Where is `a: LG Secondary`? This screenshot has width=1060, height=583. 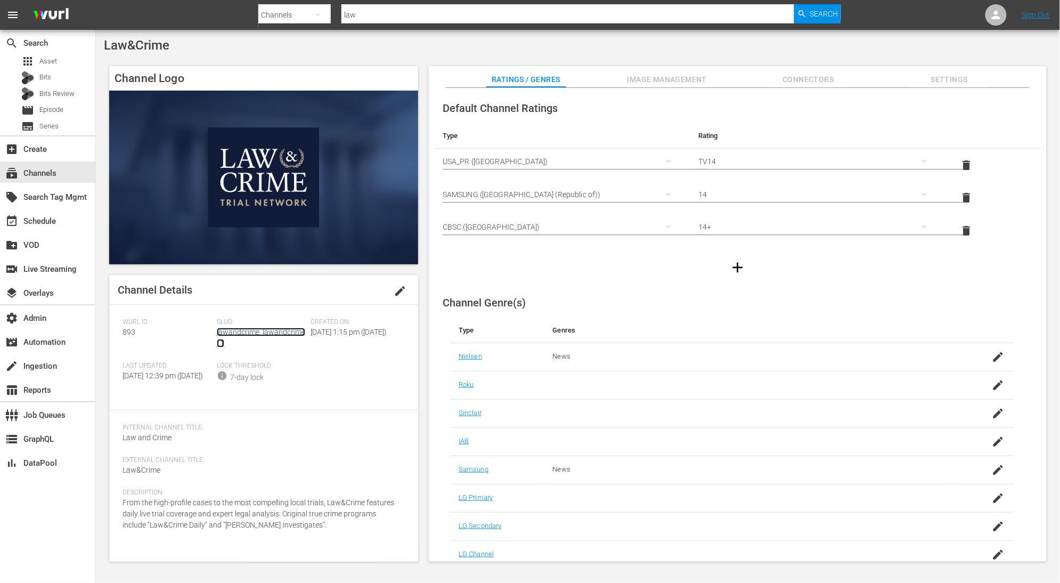 a: LG Secondary is located at coordinates (480, 525).